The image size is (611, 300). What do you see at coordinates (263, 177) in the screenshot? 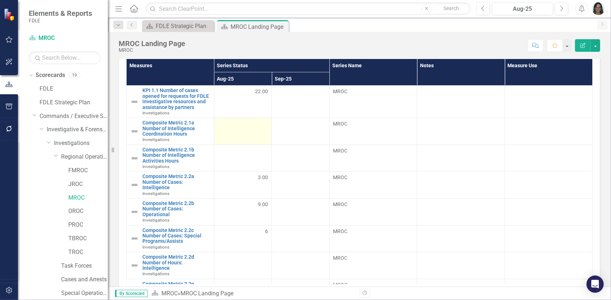
I see `span: 3.00` at bounding box center [263, 177].